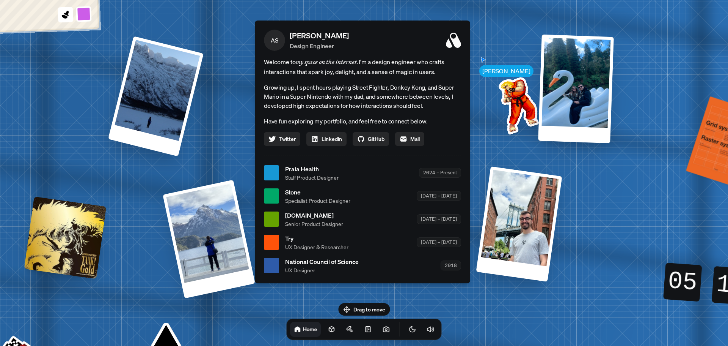  I want to click on span: Linkedin, so click(332, 138).